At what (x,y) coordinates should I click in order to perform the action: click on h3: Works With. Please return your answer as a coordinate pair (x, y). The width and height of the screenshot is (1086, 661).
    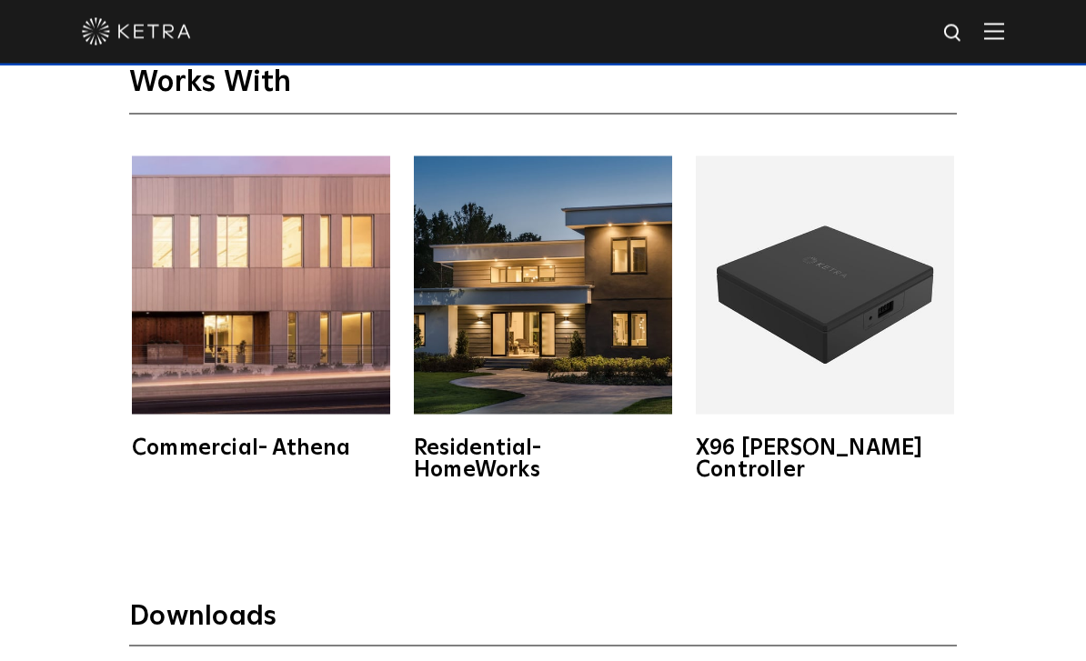
    Looking at the image, I should click on (543, 89).